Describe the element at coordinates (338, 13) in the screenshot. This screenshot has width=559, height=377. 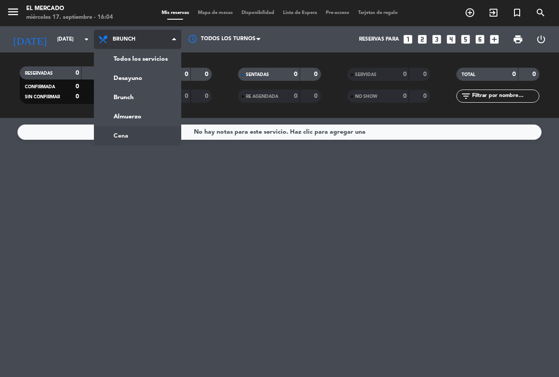
I see `span: Pre-acceso` at that location.